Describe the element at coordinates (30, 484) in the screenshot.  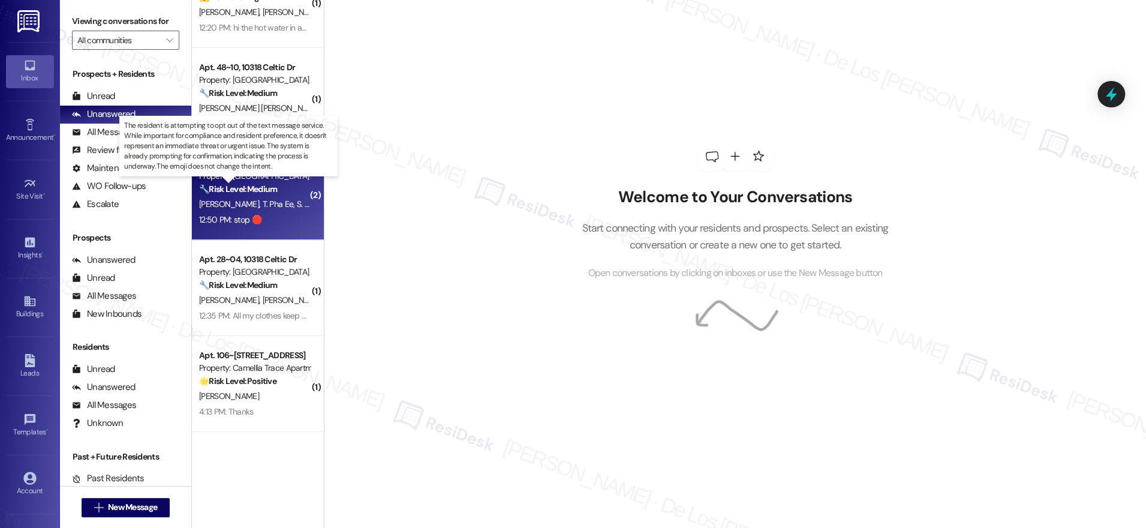
I see `a: Account` at that location.